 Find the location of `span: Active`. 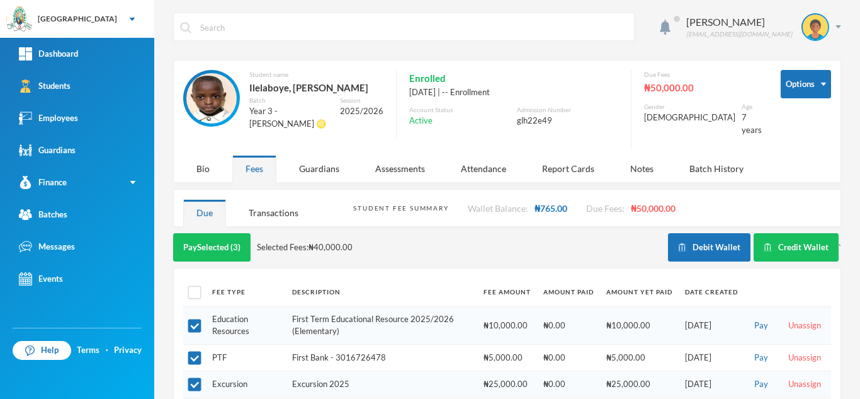

span: Active is located at coordinates (421, 121).